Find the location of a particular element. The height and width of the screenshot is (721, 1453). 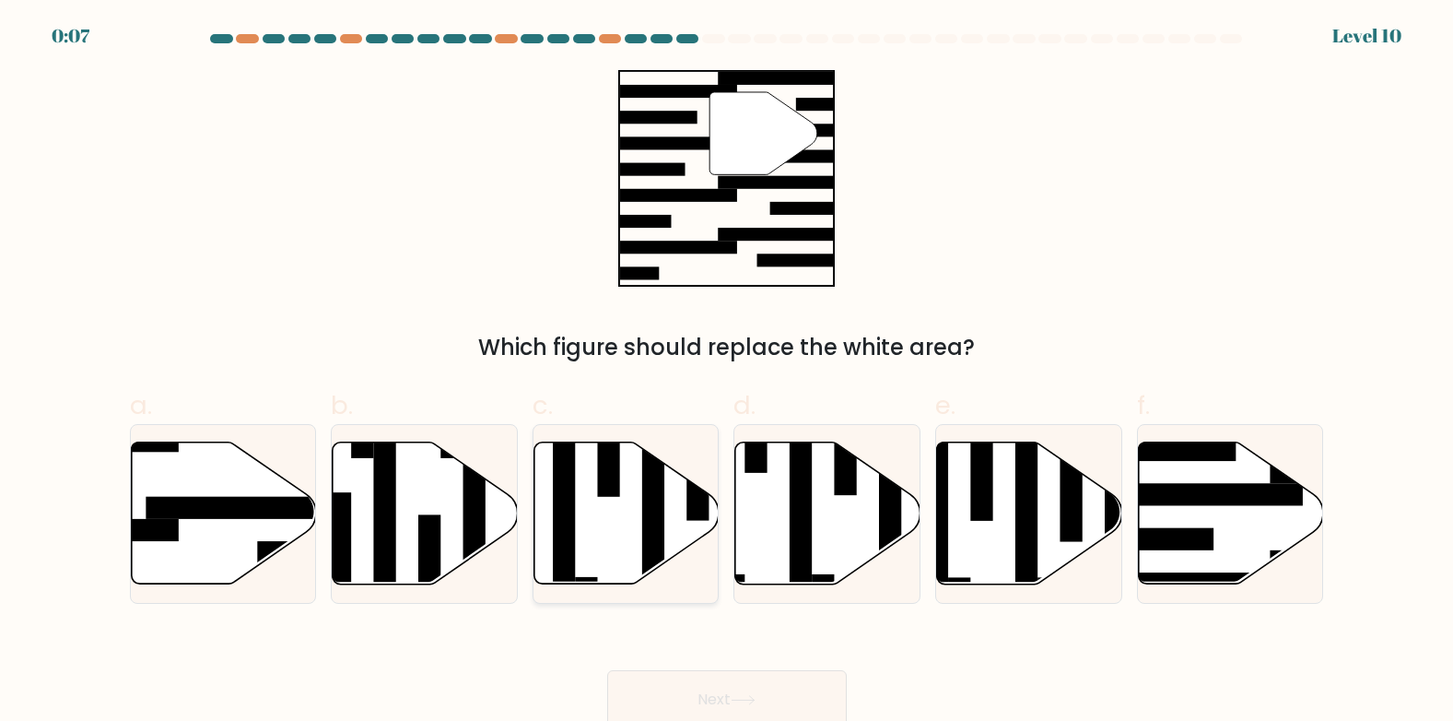

div: 0:07 is located at coordinates (70, 36).